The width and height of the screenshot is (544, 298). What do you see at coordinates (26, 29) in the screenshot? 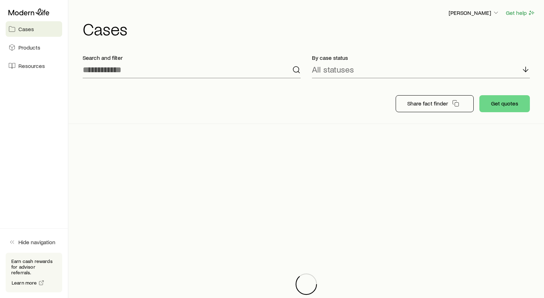
I see `span: Cases` at bounding box center [26, 29].